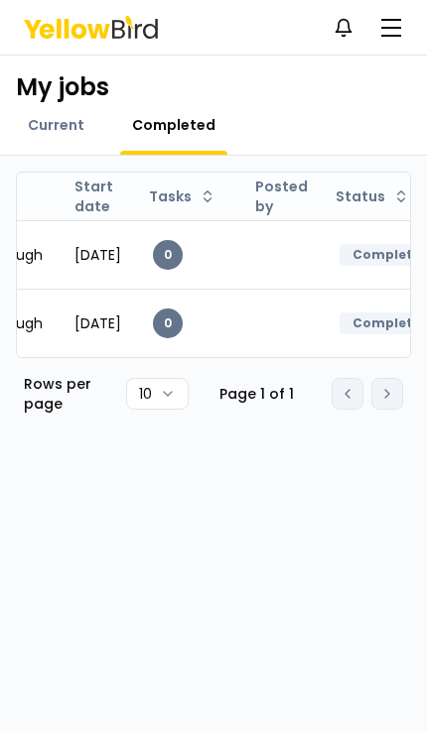  What do you see at coordinates (182, 196) in the screenshot?
I see `button: Tasks` at bounding box center [182, 196].